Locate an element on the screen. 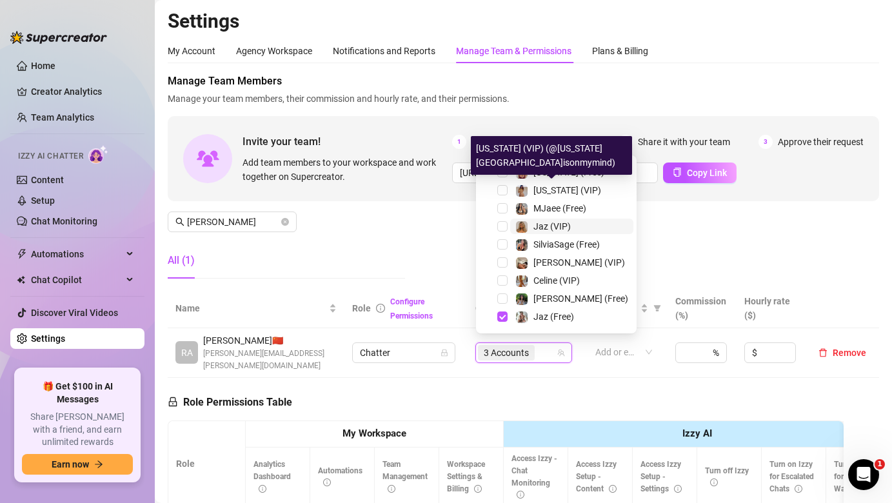 The width and height of the screenshot is (892, 503). button: Earn nowarrow-right is located at coordinates (77, 464).